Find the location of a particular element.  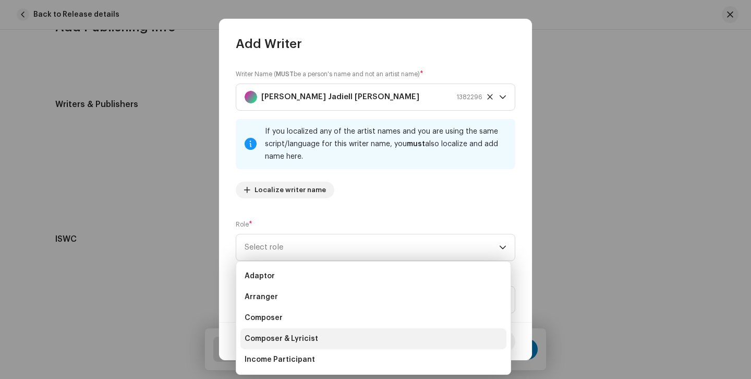

strong: must is located at coordinates (416, 144).